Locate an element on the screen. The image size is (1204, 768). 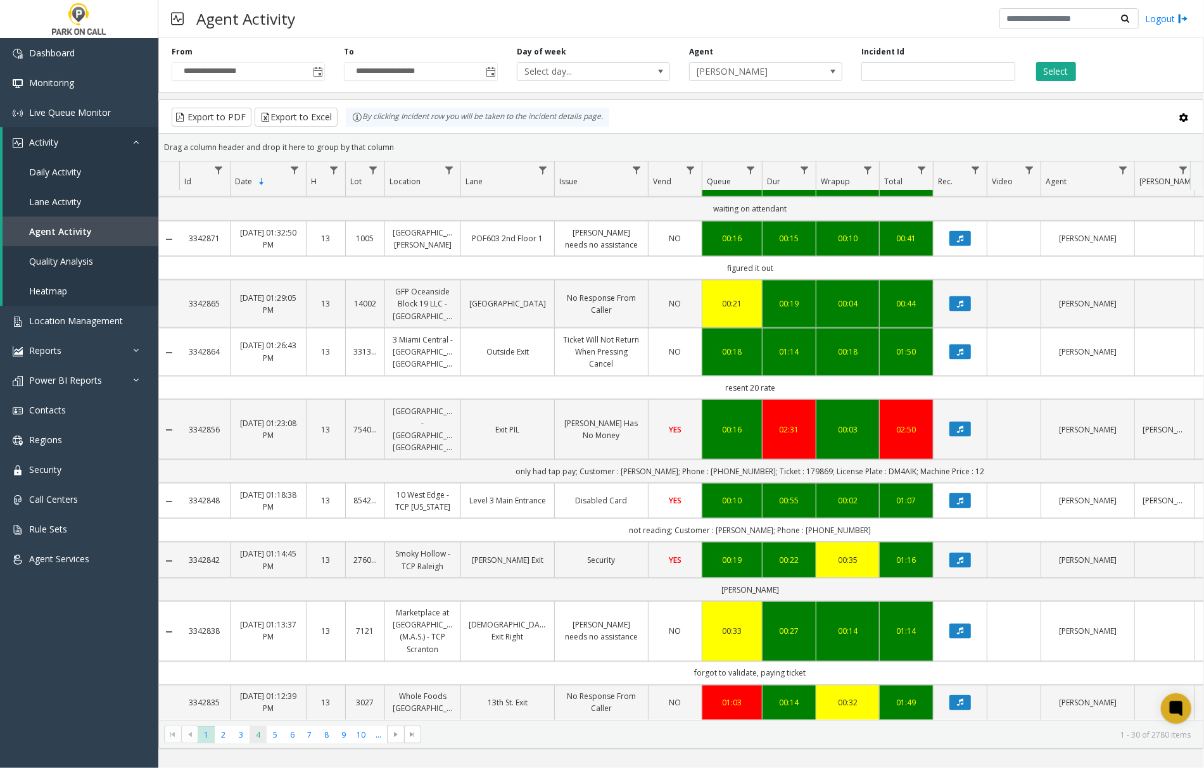
span: YES is located at coordinates (675, 430).